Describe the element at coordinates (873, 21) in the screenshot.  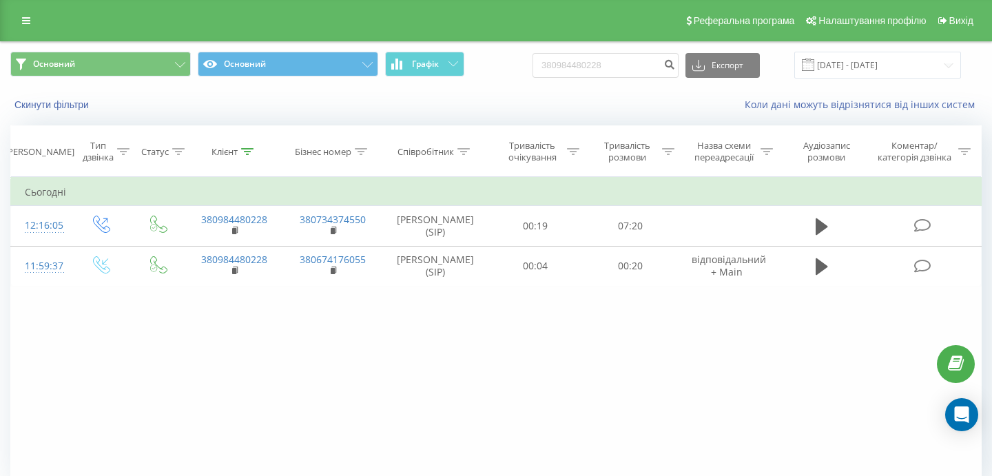
I see `span: Налаштування профілю` at that location.